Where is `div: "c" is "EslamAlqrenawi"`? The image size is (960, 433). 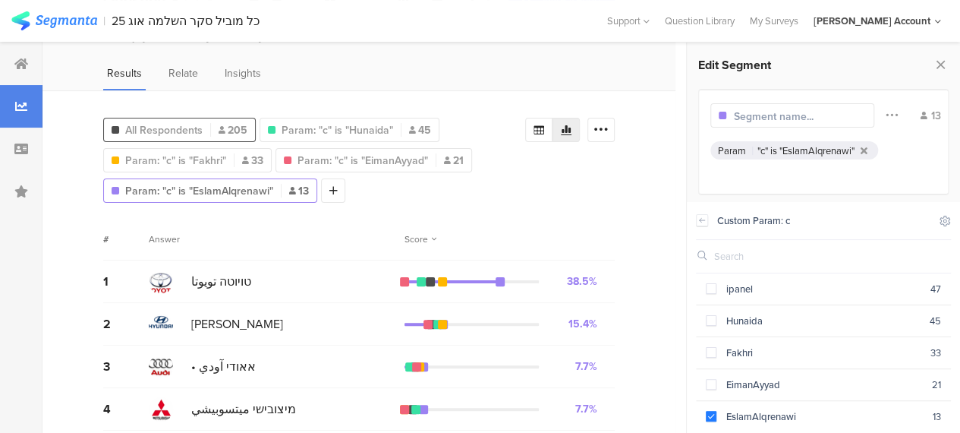 div: "c" is "EslamAlqrenawi" is located at coordinates (806, 150).